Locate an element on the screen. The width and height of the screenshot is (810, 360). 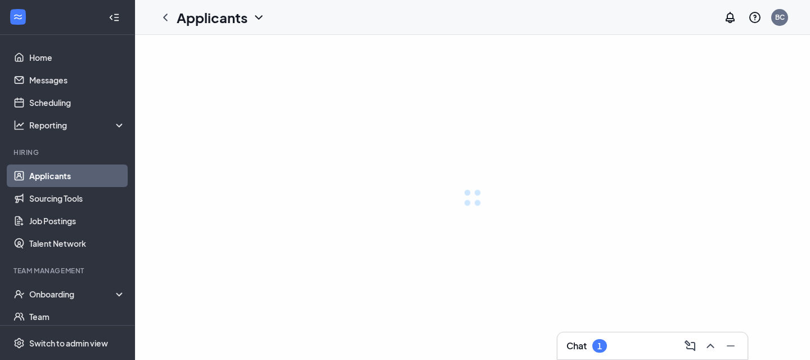
div: Reporting is located at coordinates (78, 125).